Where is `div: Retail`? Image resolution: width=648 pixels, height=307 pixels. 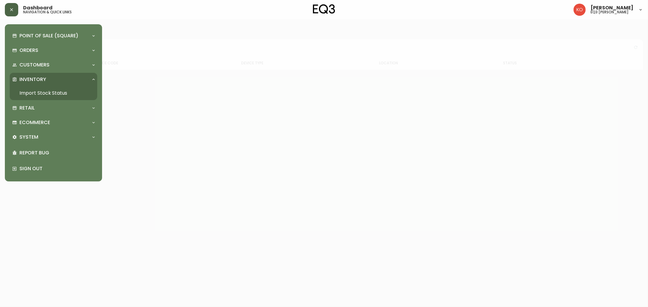 div: Retail is located at coordinates (53, 108).